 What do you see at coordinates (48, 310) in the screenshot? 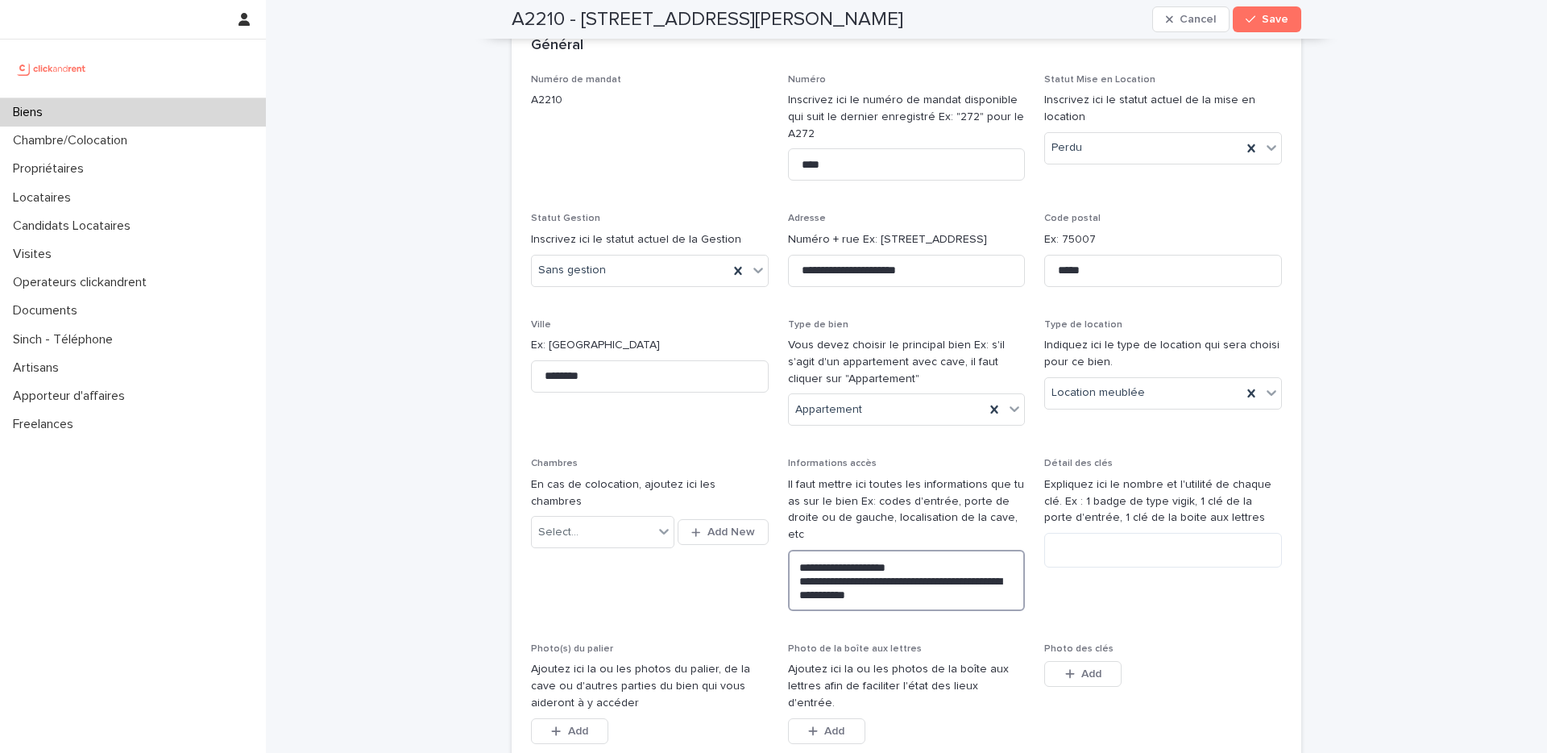
I see `p: Documents` at bounding box center [48, 310].